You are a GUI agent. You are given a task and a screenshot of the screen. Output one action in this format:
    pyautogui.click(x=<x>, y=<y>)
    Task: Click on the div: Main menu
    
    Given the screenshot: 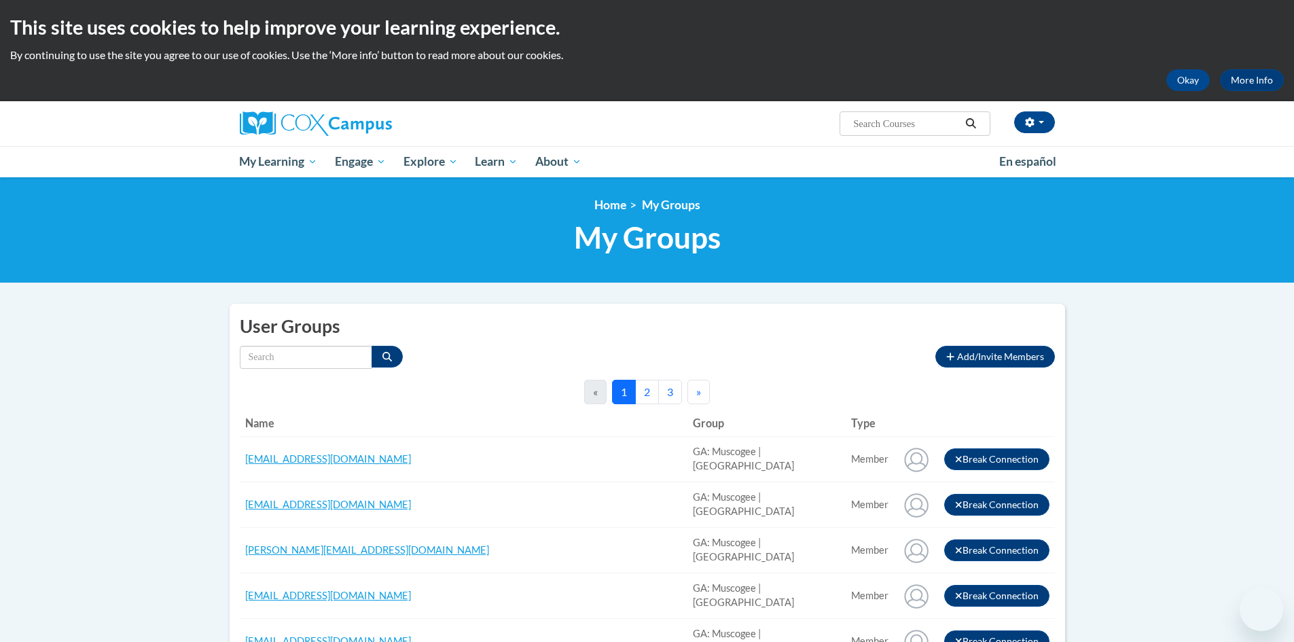 What is the action you would take?
    pyautogui.click(x=647, y=162)
    